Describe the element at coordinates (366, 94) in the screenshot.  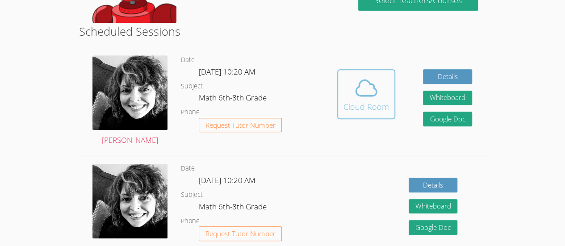
I see `button: Cloud Room` at that location.